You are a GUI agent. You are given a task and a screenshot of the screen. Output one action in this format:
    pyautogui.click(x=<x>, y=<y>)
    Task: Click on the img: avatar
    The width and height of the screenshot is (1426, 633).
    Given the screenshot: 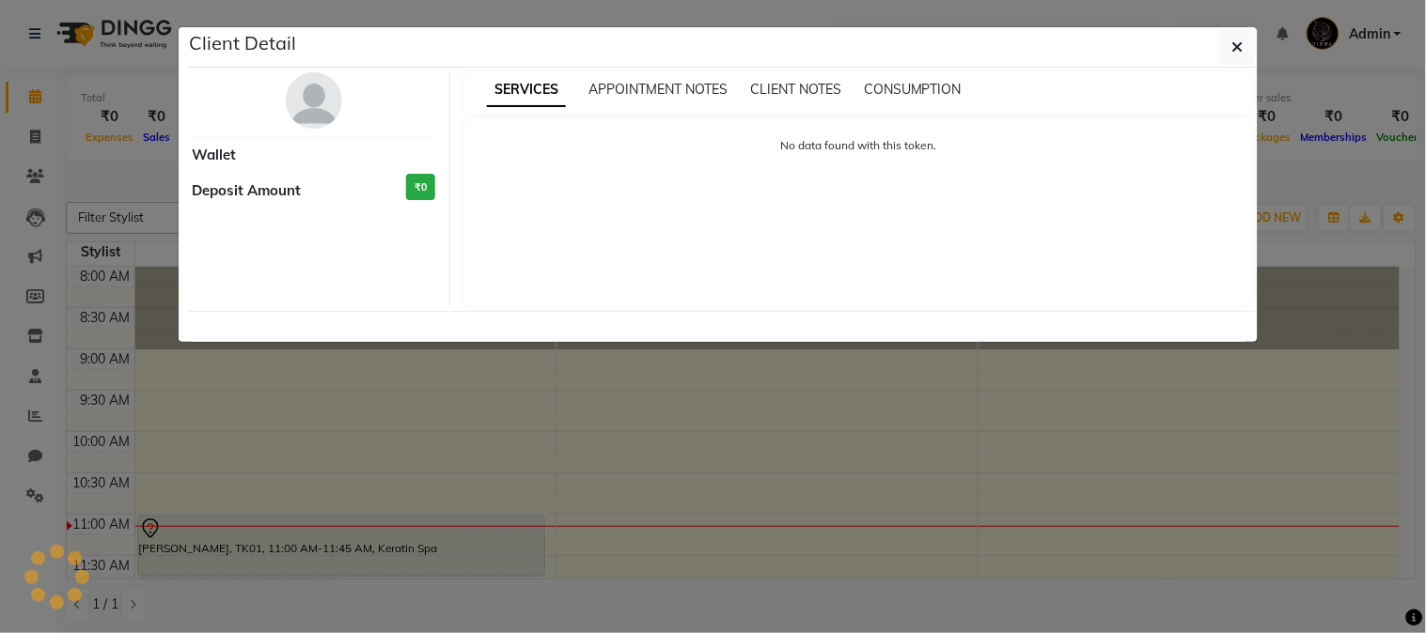 What is the action you would take?
    pyautogui.click(x=314, y=101)
    